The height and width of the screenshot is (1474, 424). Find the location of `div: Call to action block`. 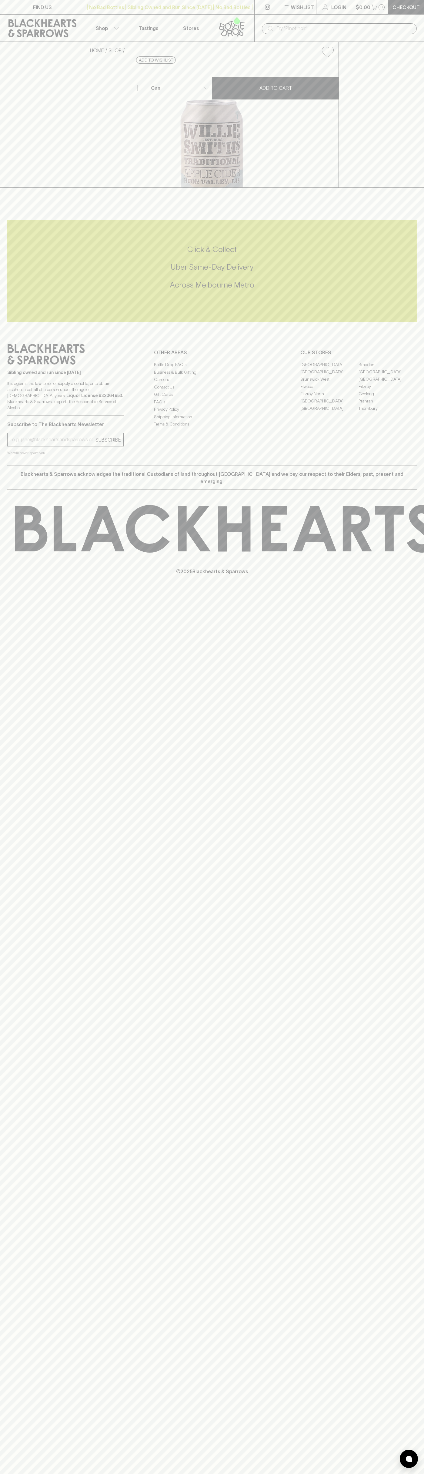

div: Call to action block is located at coordinates (212, 271).